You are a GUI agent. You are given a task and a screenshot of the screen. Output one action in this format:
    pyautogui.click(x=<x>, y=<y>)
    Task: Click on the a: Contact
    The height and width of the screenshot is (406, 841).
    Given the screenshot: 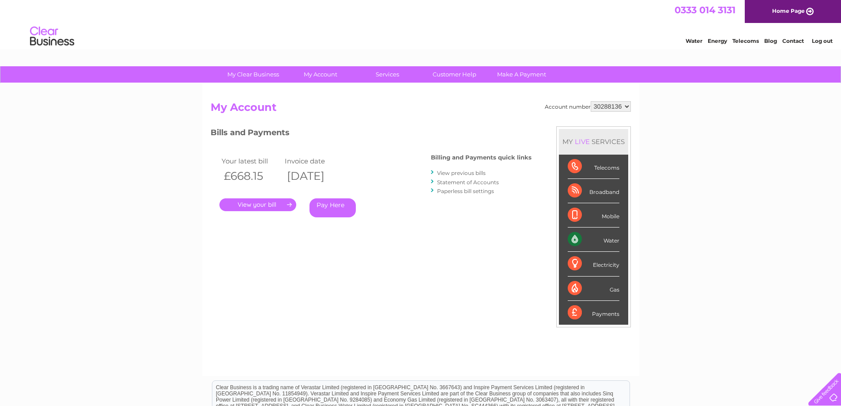 What is the action you would take?
    pyautogui.click(x=793, y=41)
    